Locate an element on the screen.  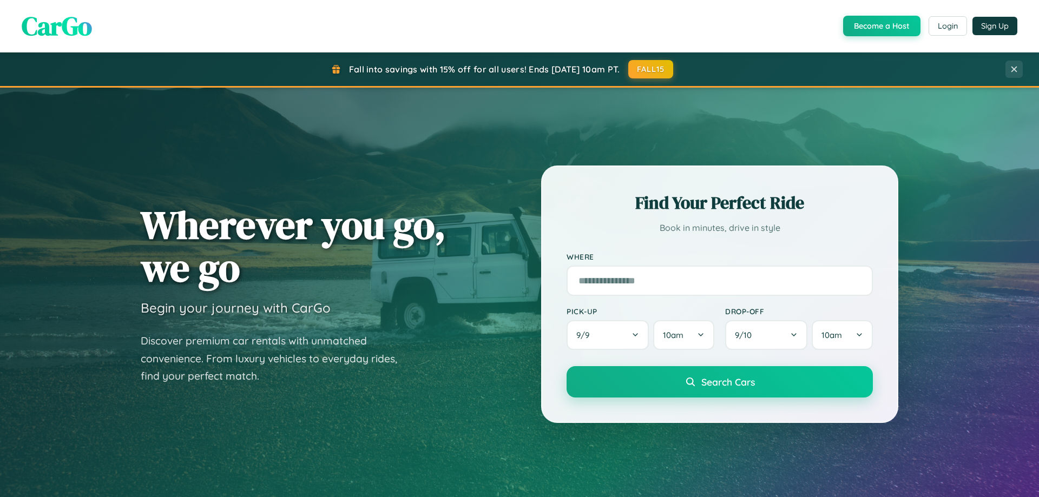
label: Drop-off is located at coordinates (799, 311).